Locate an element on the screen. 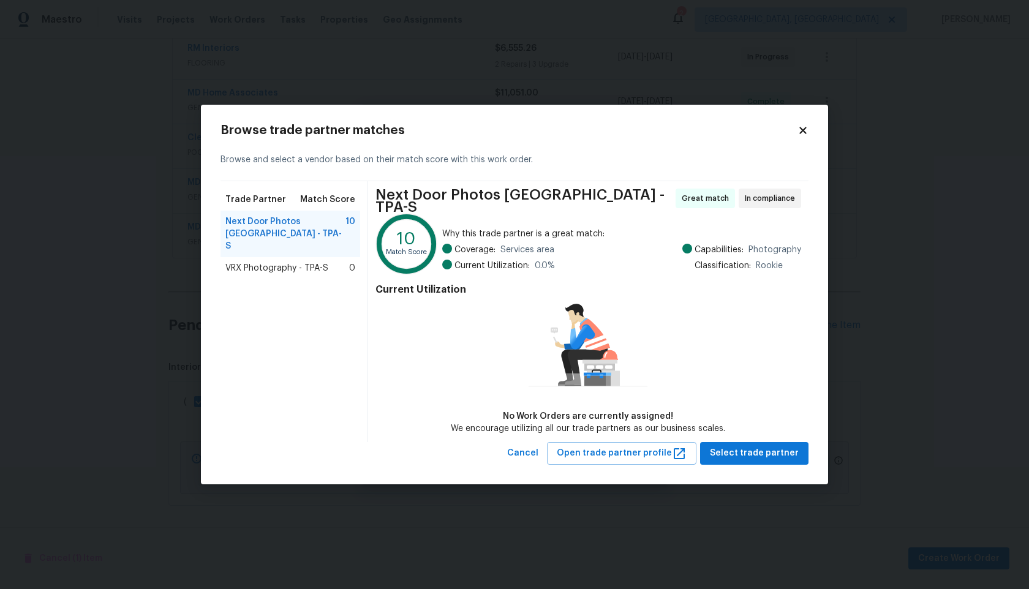  span: Trade Partner is located at coordinates (255, 200).